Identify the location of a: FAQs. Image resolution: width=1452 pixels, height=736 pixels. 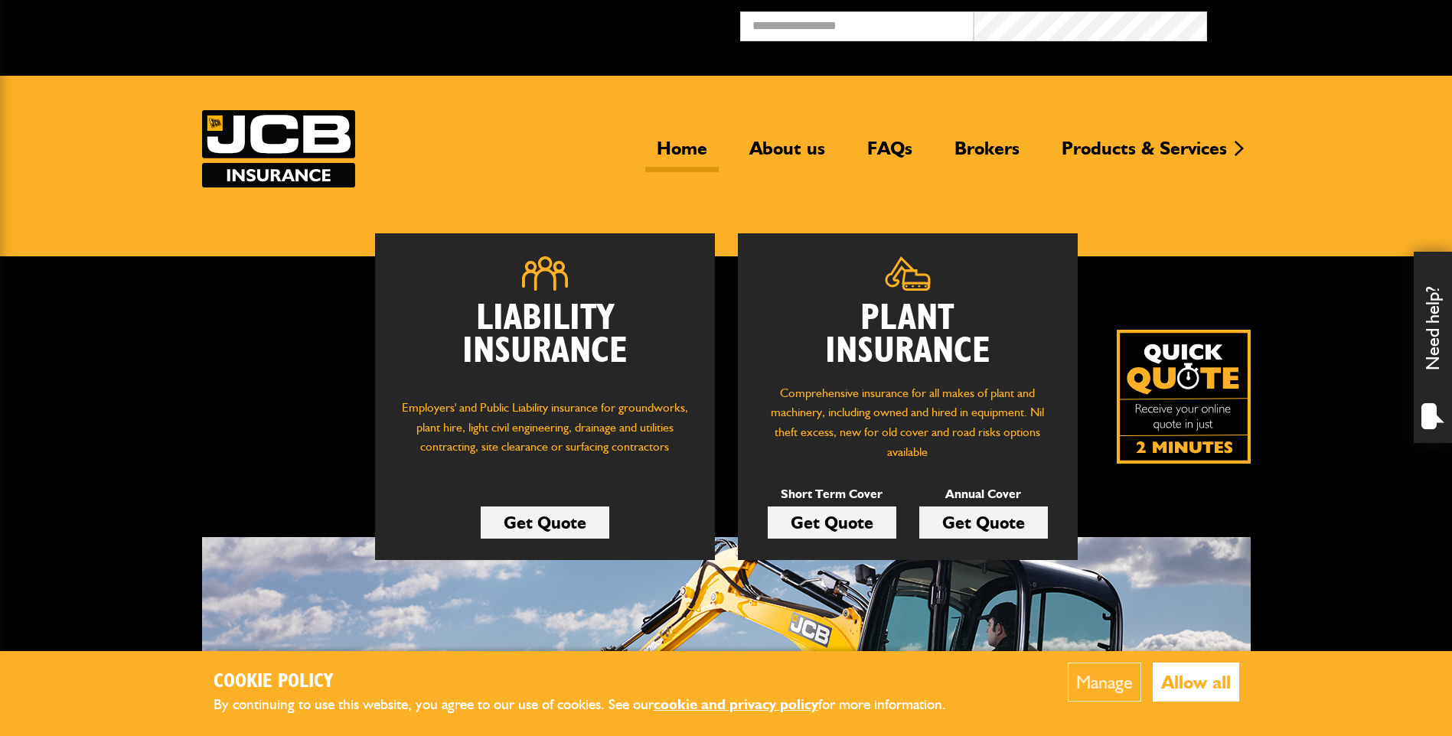
(890, 155).